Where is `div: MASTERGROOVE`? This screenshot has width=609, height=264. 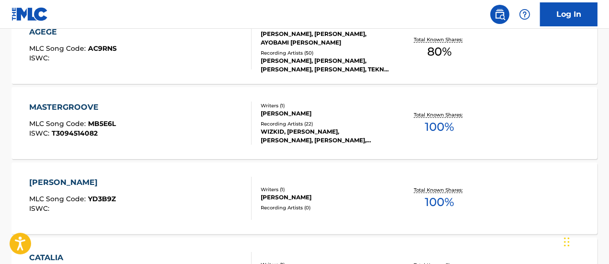 div: MASTERGROOVE is located at coordinates (72, 107).